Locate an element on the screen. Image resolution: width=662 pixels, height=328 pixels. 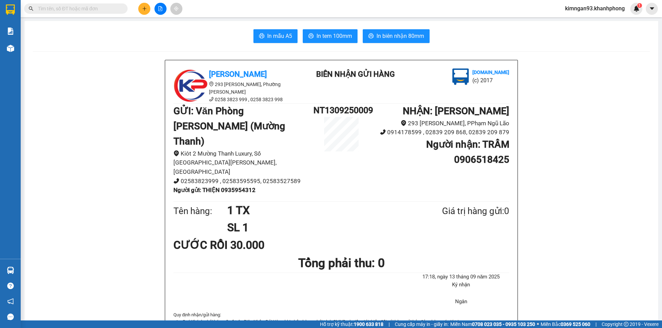
span: In tem 100mm is located at coordinates (334, 36).